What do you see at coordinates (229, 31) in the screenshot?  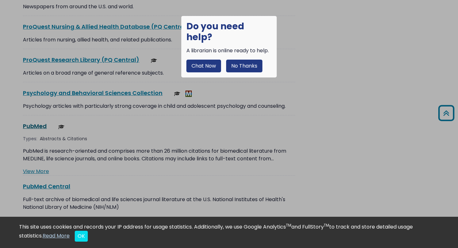 I see `h1: Do you need help?` at bounding box center [229, 31].